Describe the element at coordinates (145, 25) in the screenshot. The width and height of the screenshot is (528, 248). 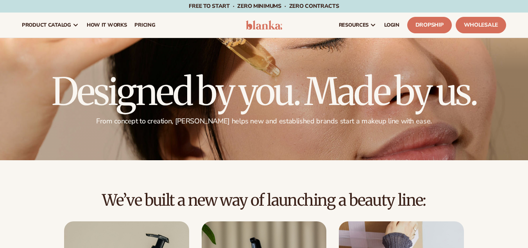
I see `span: pricing` at that location.